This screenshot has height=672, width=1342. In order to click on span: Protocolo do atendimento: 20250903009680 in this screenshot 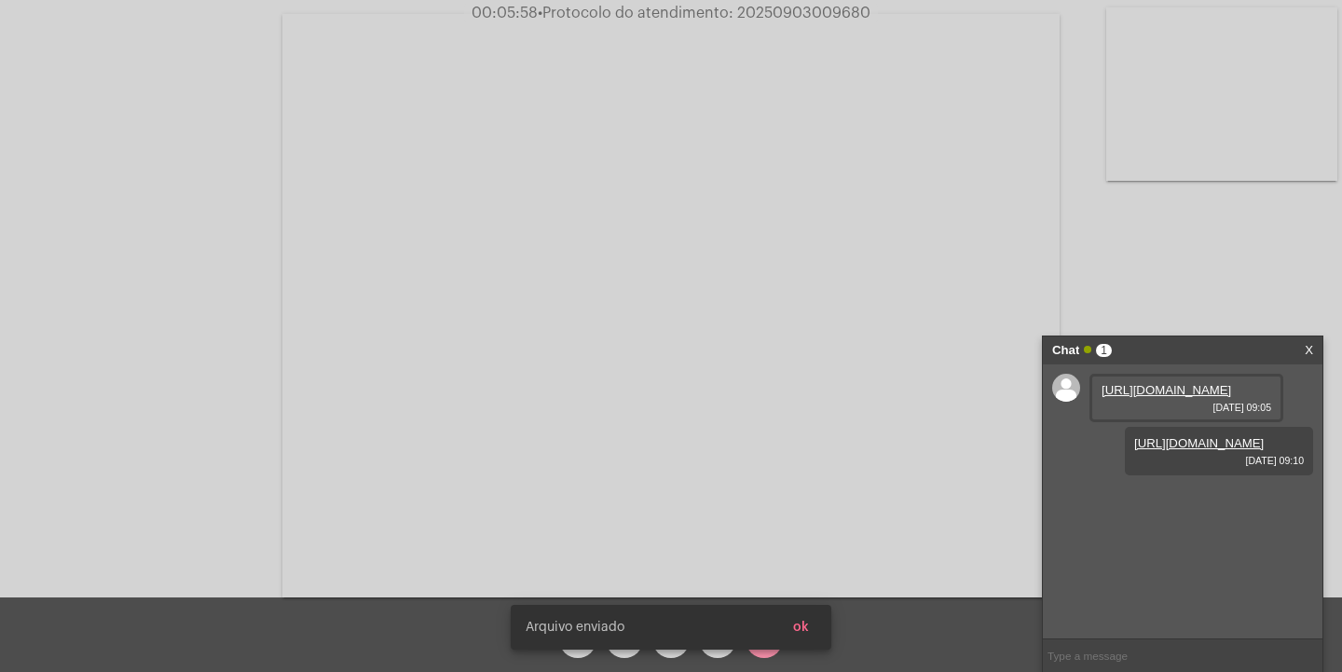, I will do `click(703, 13)`.